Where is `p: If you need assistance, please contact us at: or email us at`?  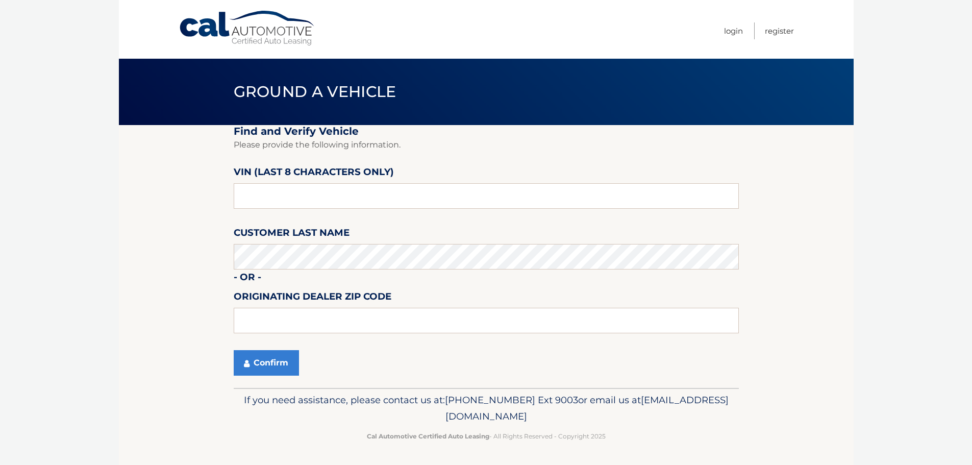 p: If you need assistance, please contact us at: or email us at is located at coordinates (486, 408).